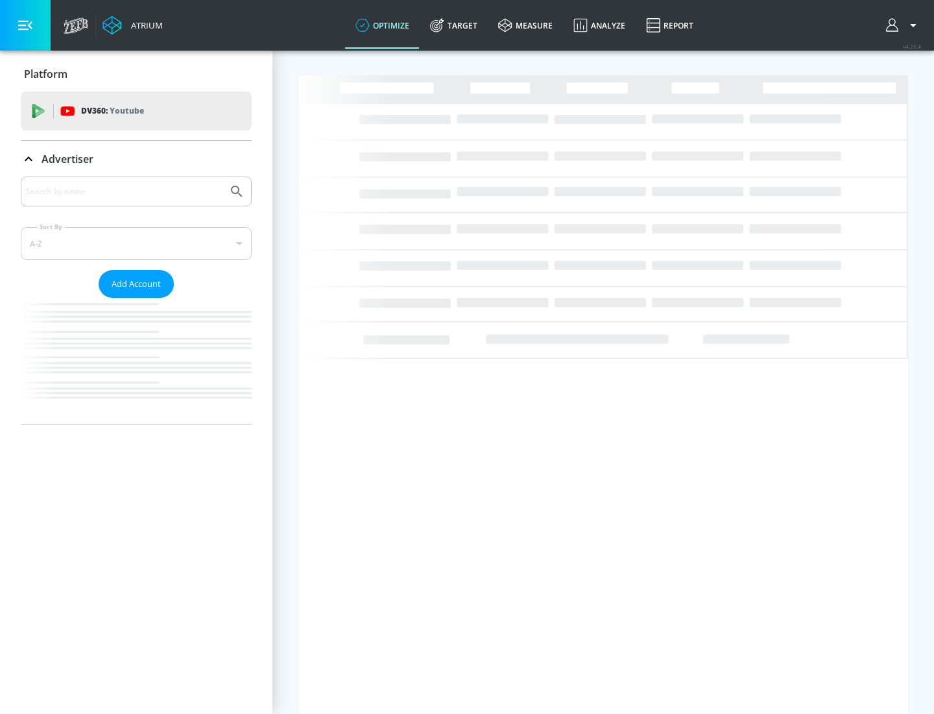  I want to click on p: DV360:, so click(112, 111).